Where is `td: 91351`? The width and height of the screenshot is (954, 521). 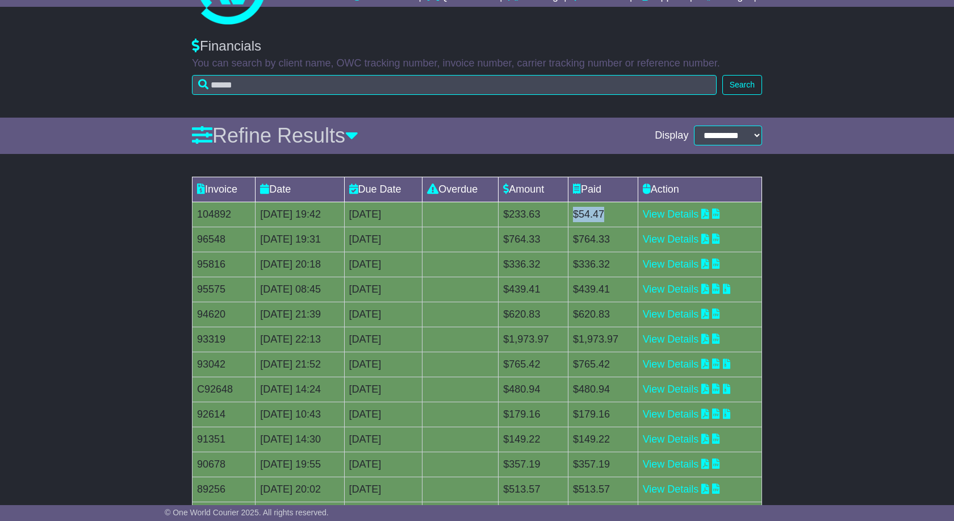
td: 91351 is located at coordinates (224, 439).